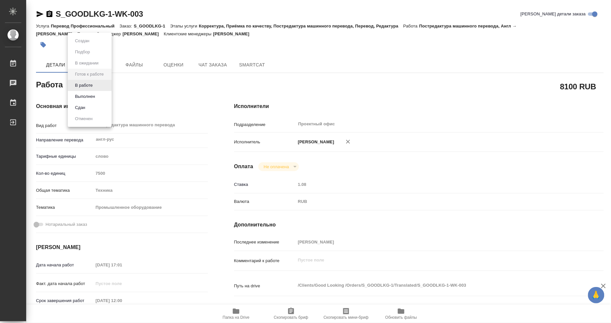 The image size is (611, 323). Describe the element at coordinates (85, 97) in the screenshot. I see `button: Выполнен` at that location.